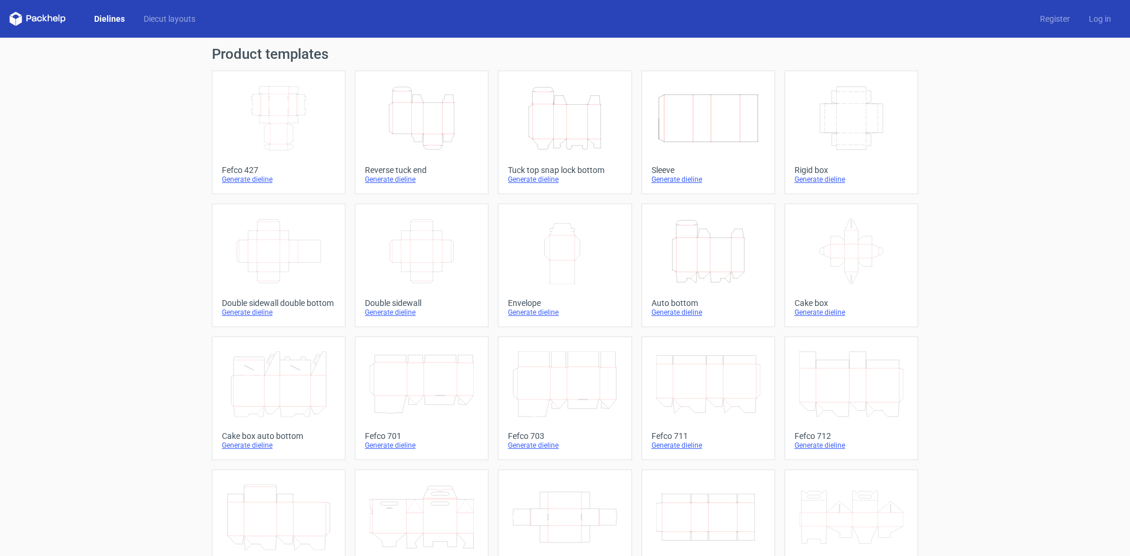 The width and height of the screenshot is (1130, 556). What do you see at coordinates (564, 398) in the screenshot?
I see `a: Fefco 703Generate dieline` at bounding box center [564, 398].